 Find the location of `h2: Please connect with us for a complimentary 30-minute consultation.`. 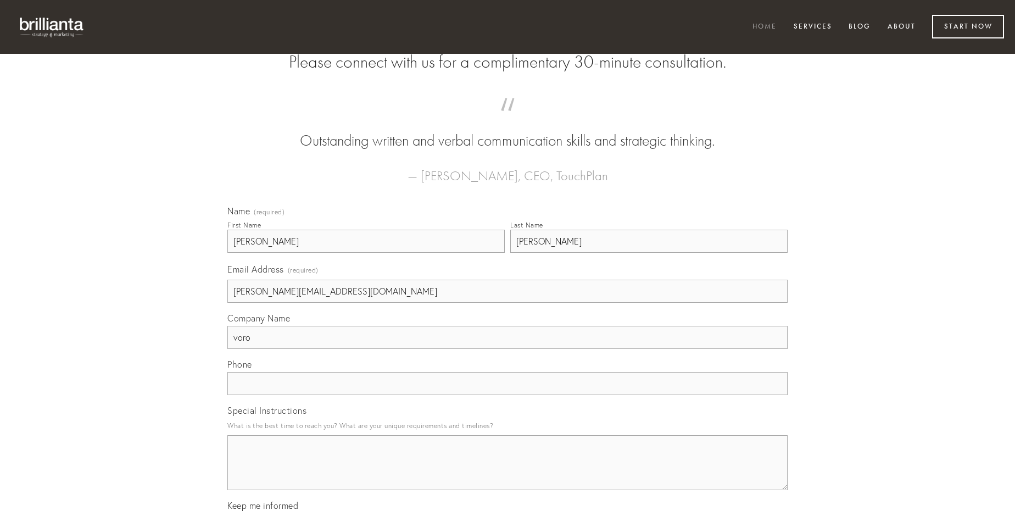

h2: Please connect with us for a complimentary 30-minute consultation. is located at coordinates (507, 62).